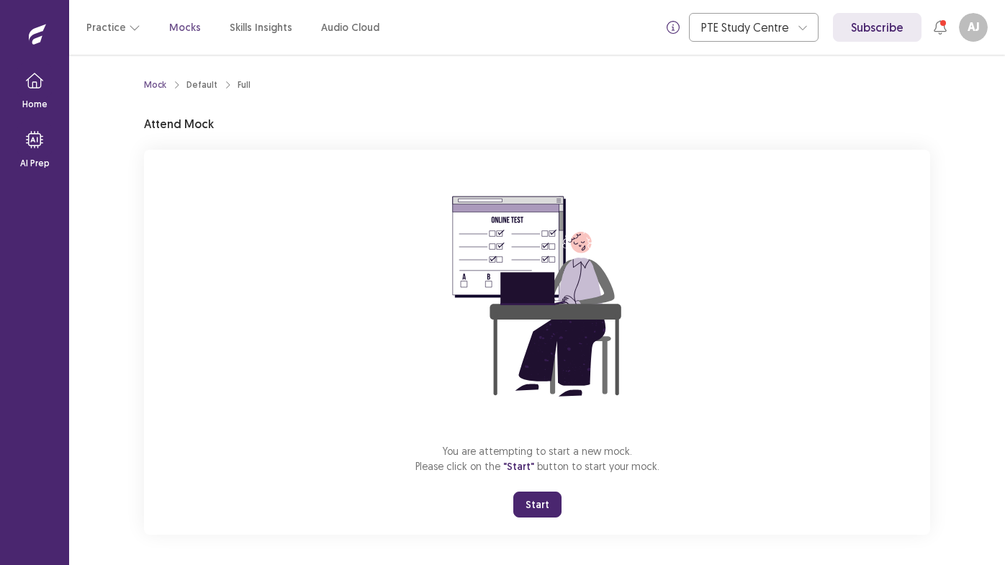  What do you see at coordinates (244, 85) in the screenshot?
I see `div: Full` at bounding box center [244, 85].